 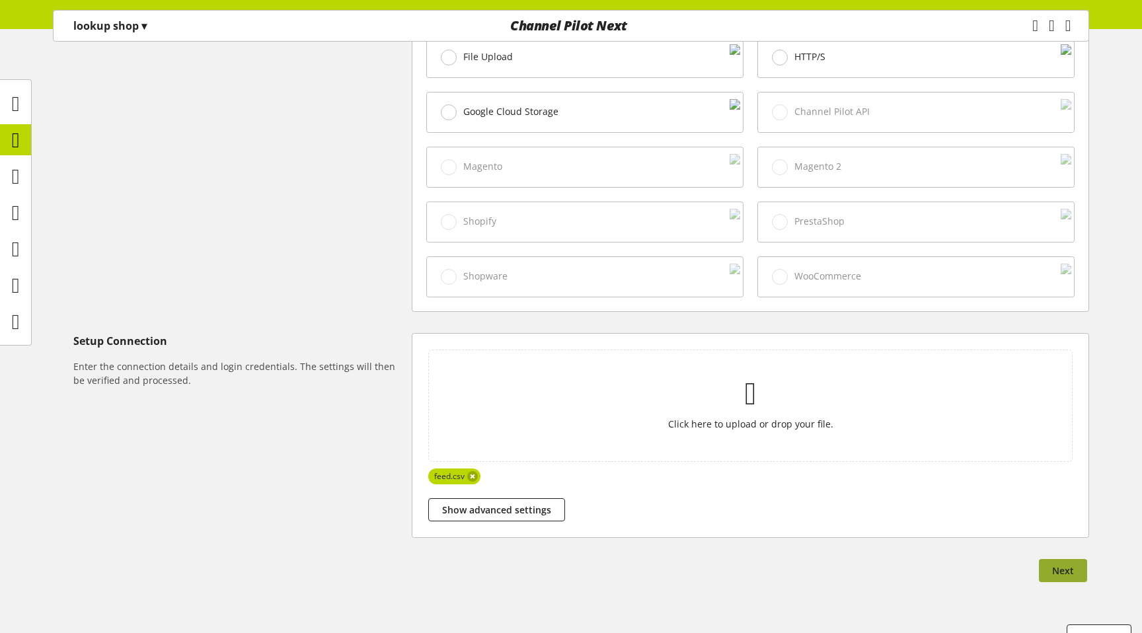 I want to click on h5: Setup Connection, so click(x=240, y=341).